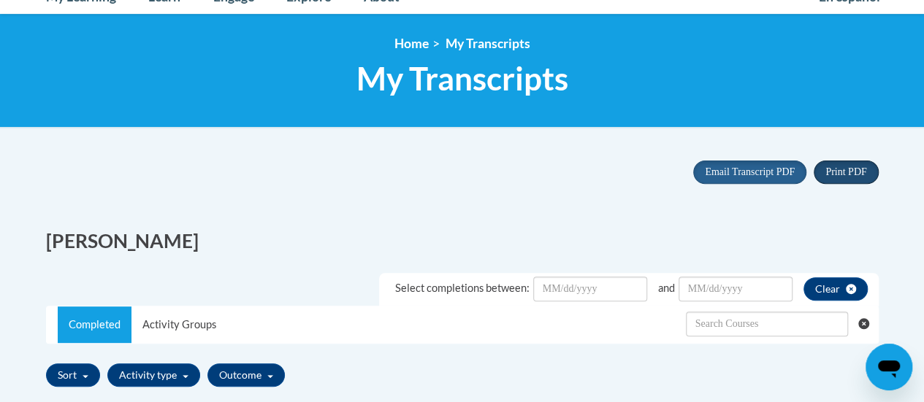 This screenshot has width=924, height=402. Describe the element at coordinates (153, 375) in the screenshot. I see `button: Activity type` at that location.